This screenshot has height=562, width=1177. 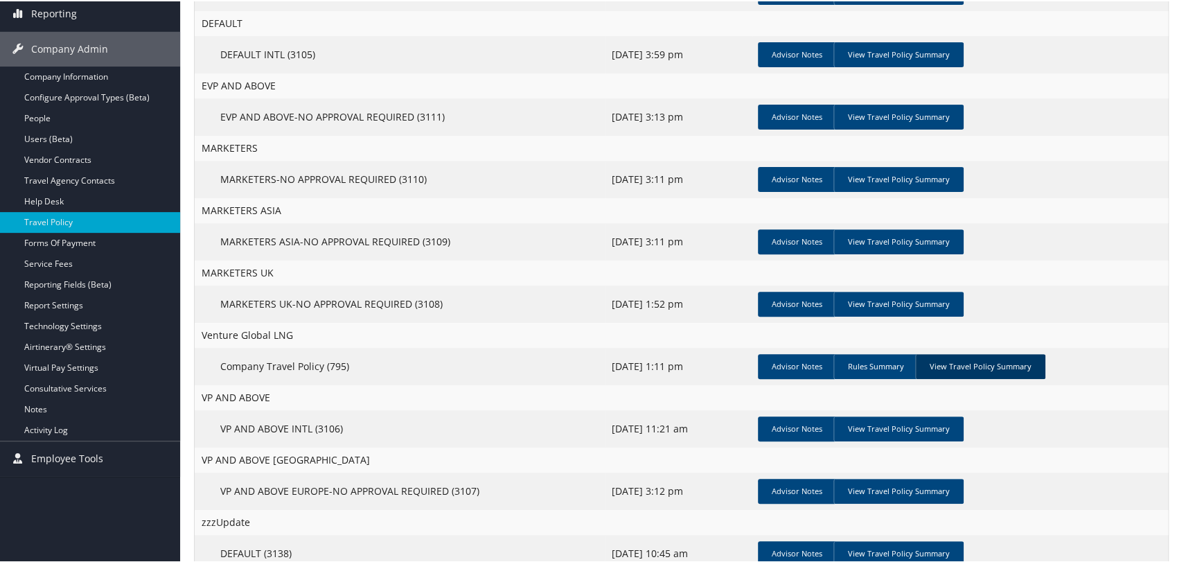 What do you see at coordinates (681, 209) in the screenshot?
I see `td: MARKETERS ASIA` at bounding box center [681, 209].